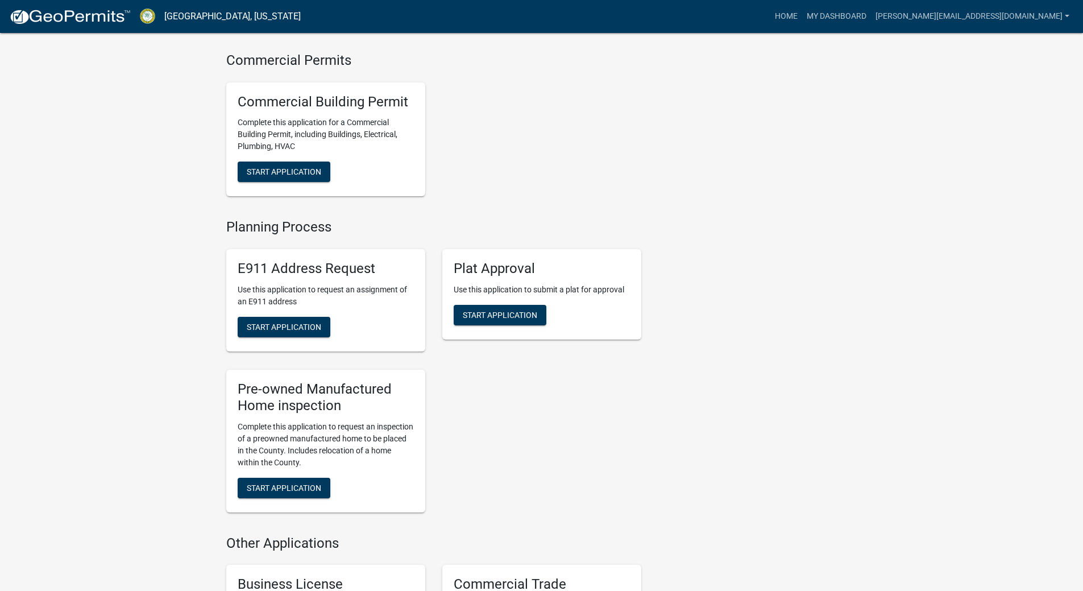 This screenshot has width=1083, height=591. I want to click on h4: Commercial Permits, so click(434, 60).